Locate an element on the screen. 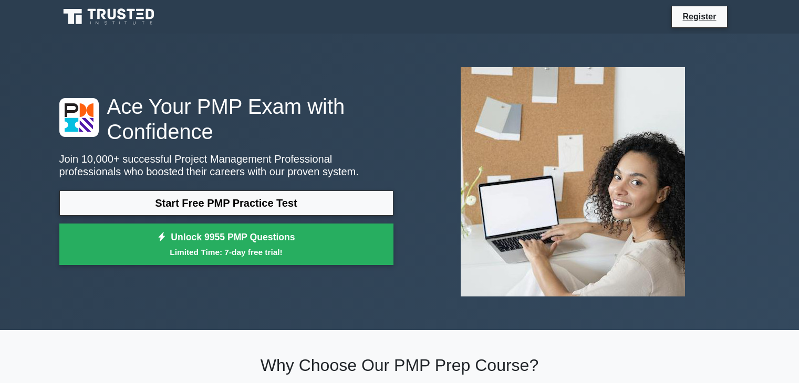  p: Join 10,000+ successful Project Management Professional professionals who boosted their careers w... is located at coordinates (226, 165).